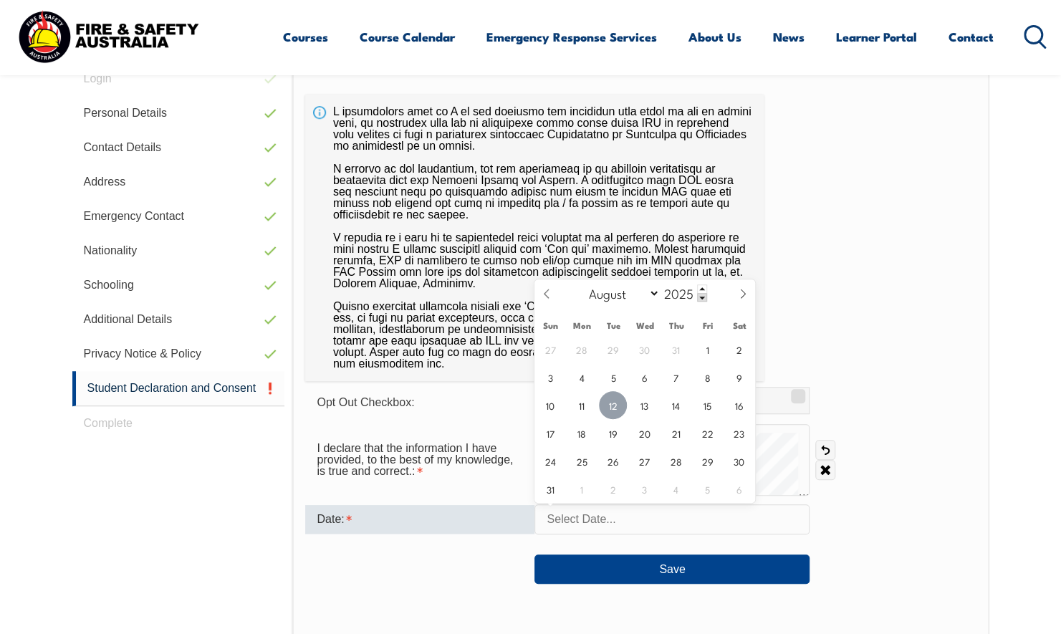 This screenshot has height=634, width=1061. Describe the element at coordinates (178, 319) in the screenshot. I see `a: Additional Details` at that location.